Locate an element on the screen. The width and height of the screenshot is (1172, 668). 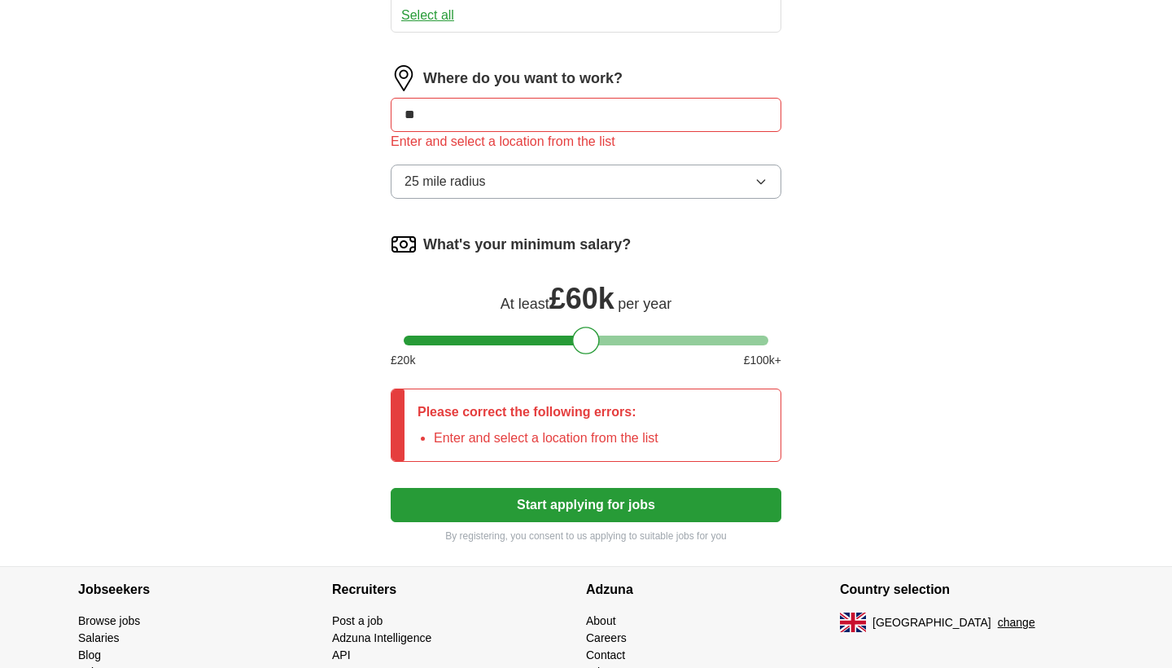
a: Contact is located at coordinates (606, 655).